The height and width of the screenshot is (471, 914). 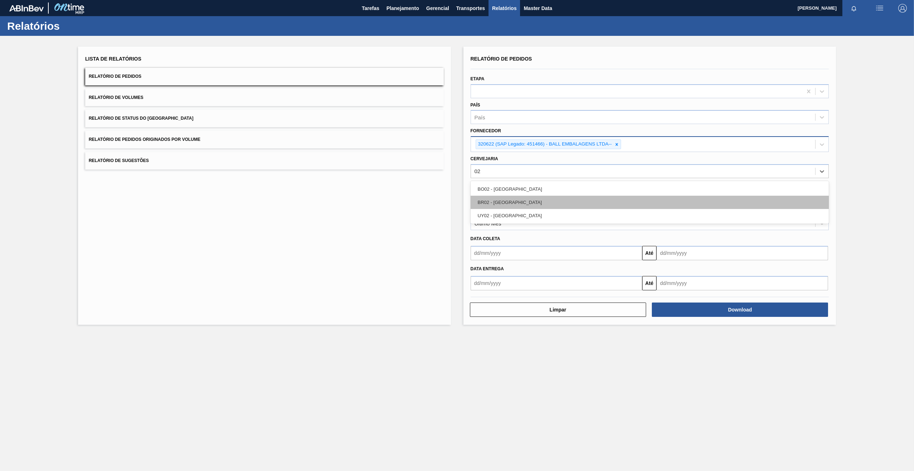 I want to click on button: Relatório de Sugestões, so click(x=264, y=160).